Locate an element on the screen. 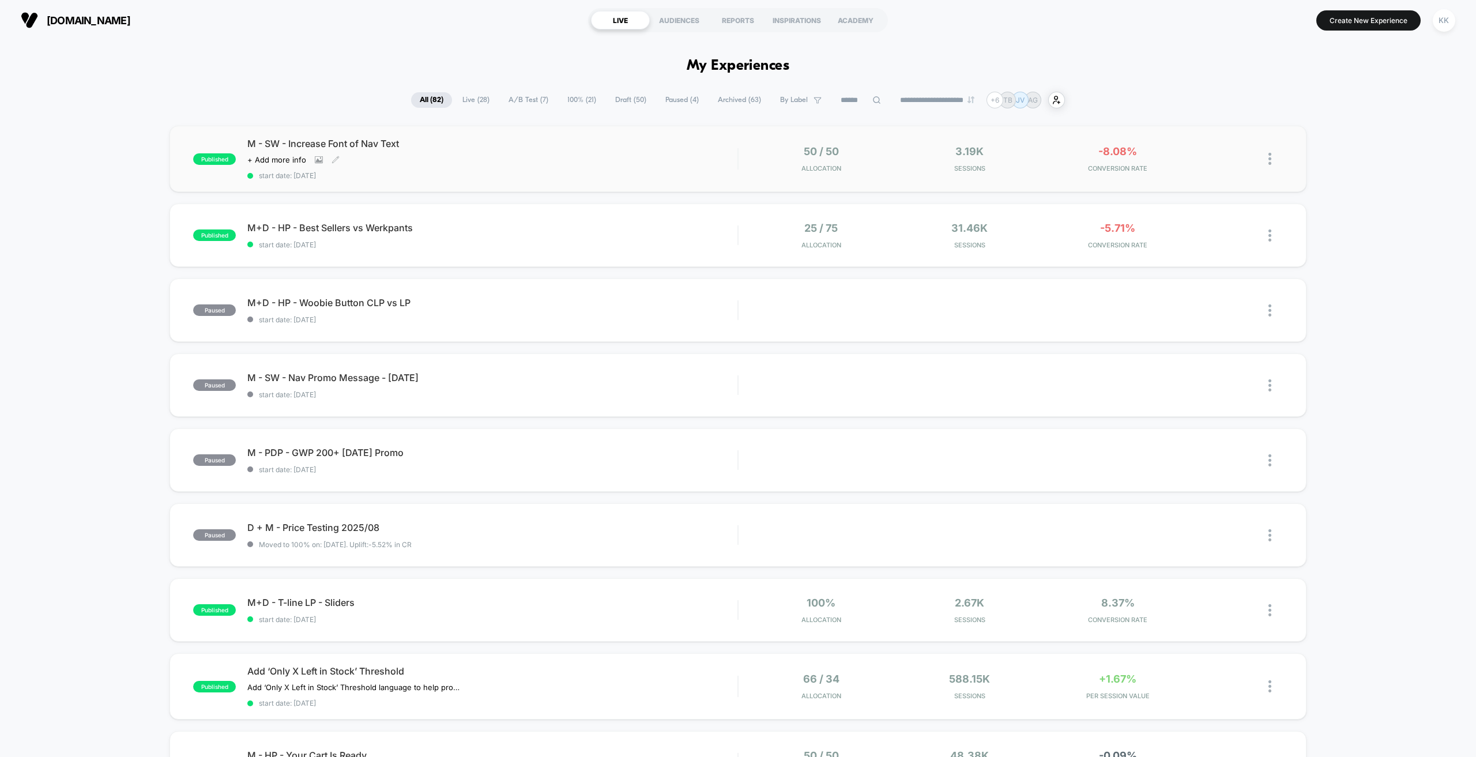  span: 2.67k is located at coordinates (969, 602).